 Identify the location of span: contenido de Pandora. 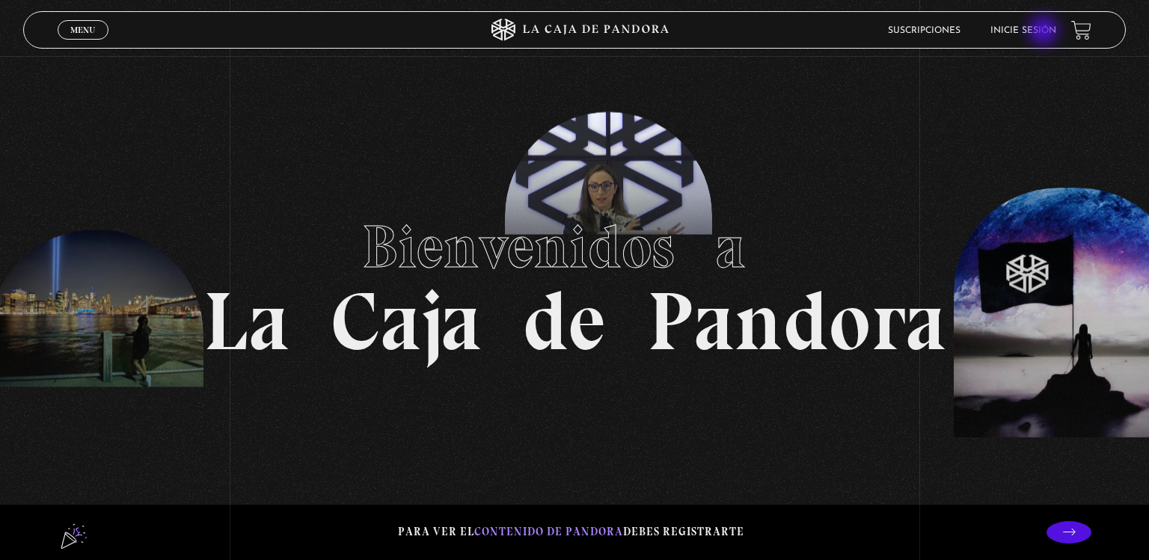
(548, 532).